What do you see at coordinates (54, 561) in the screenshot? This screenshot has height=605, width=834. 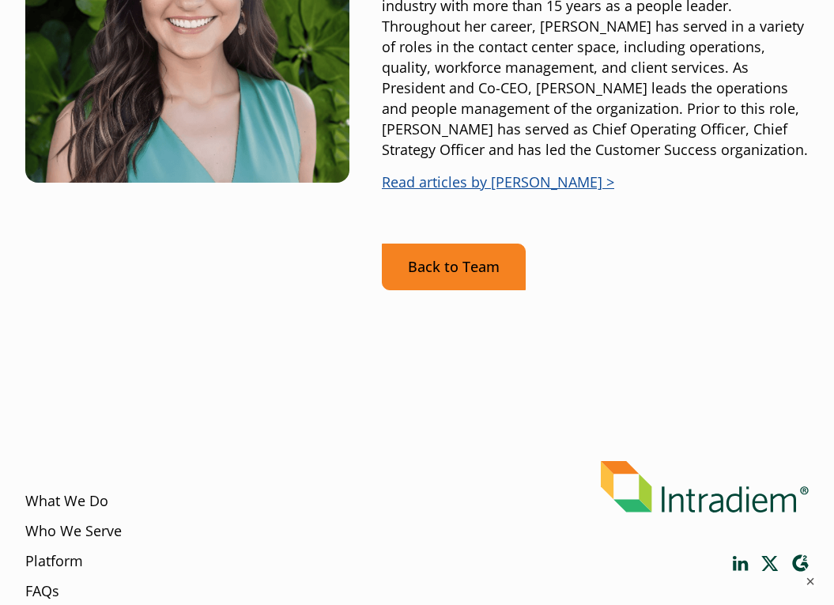 I see `a: Platform` at bounding box center [54, 561].